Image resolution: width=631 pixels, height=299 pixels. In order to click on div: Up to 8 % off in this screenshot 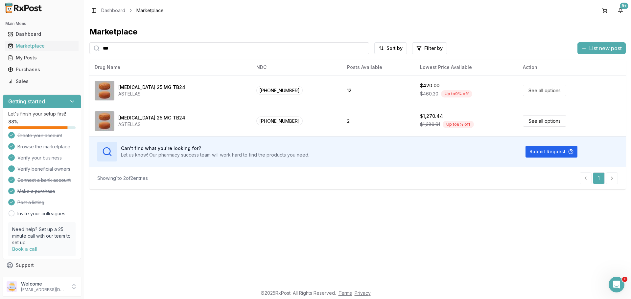, I will do `click(458, 125)`.